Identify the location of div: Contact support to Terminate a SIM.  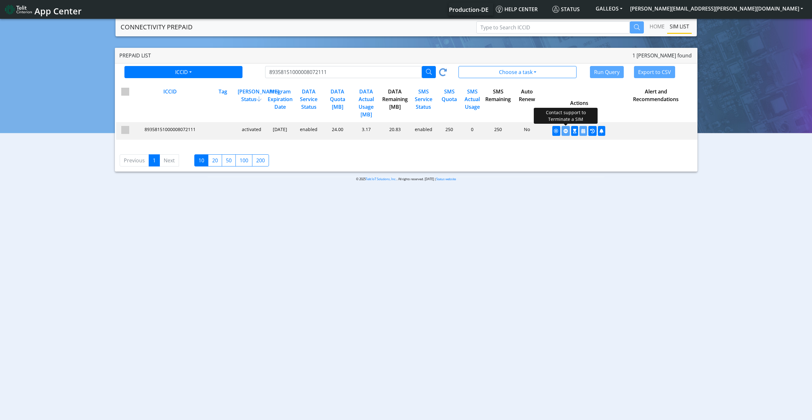
(565, 116).